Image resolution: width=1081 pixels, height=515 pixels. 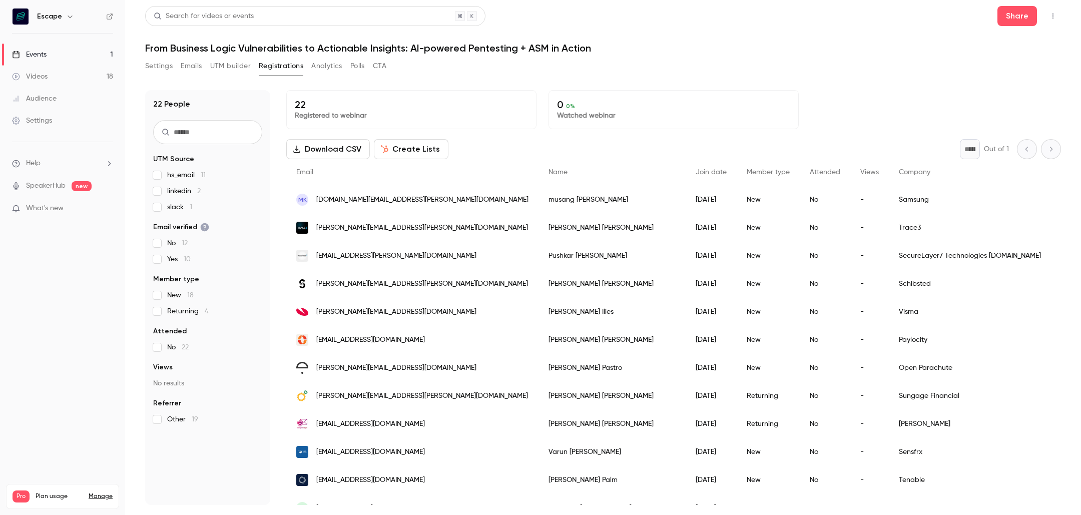 I want to click on p: 0, so click(x=674, y=105).